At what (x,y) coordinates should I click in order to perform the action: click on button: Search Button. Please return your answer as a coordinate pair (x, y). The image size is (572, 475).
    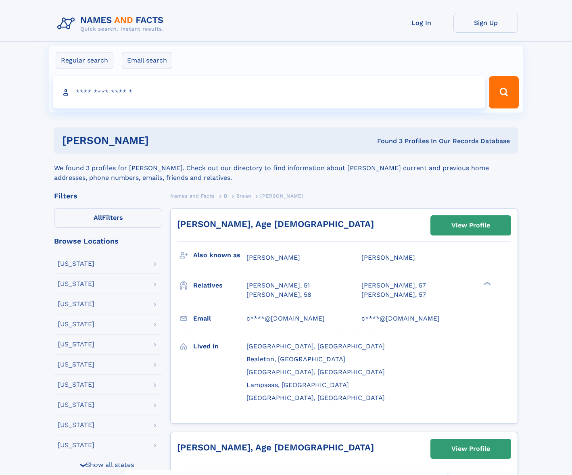
    Looking at the image, I should click on (504, 92).